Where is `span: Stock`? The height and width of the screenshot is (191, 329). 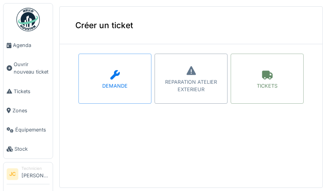 span: Stock is located at coordinates (32, 148).